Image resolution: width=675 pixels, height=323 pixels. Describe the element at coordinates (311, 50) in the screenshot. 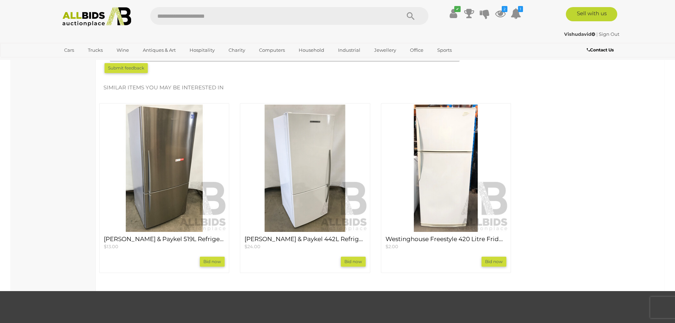

I see `a: Household` at that location.